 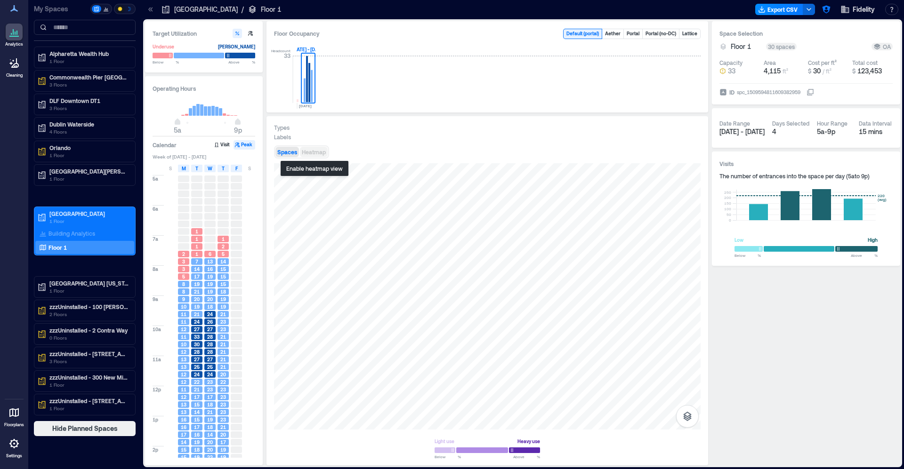 What do you see at coordinates (89, 124) in the screenshot?
I see `p: Dublin Waterside` at bounding box center [89, 124].